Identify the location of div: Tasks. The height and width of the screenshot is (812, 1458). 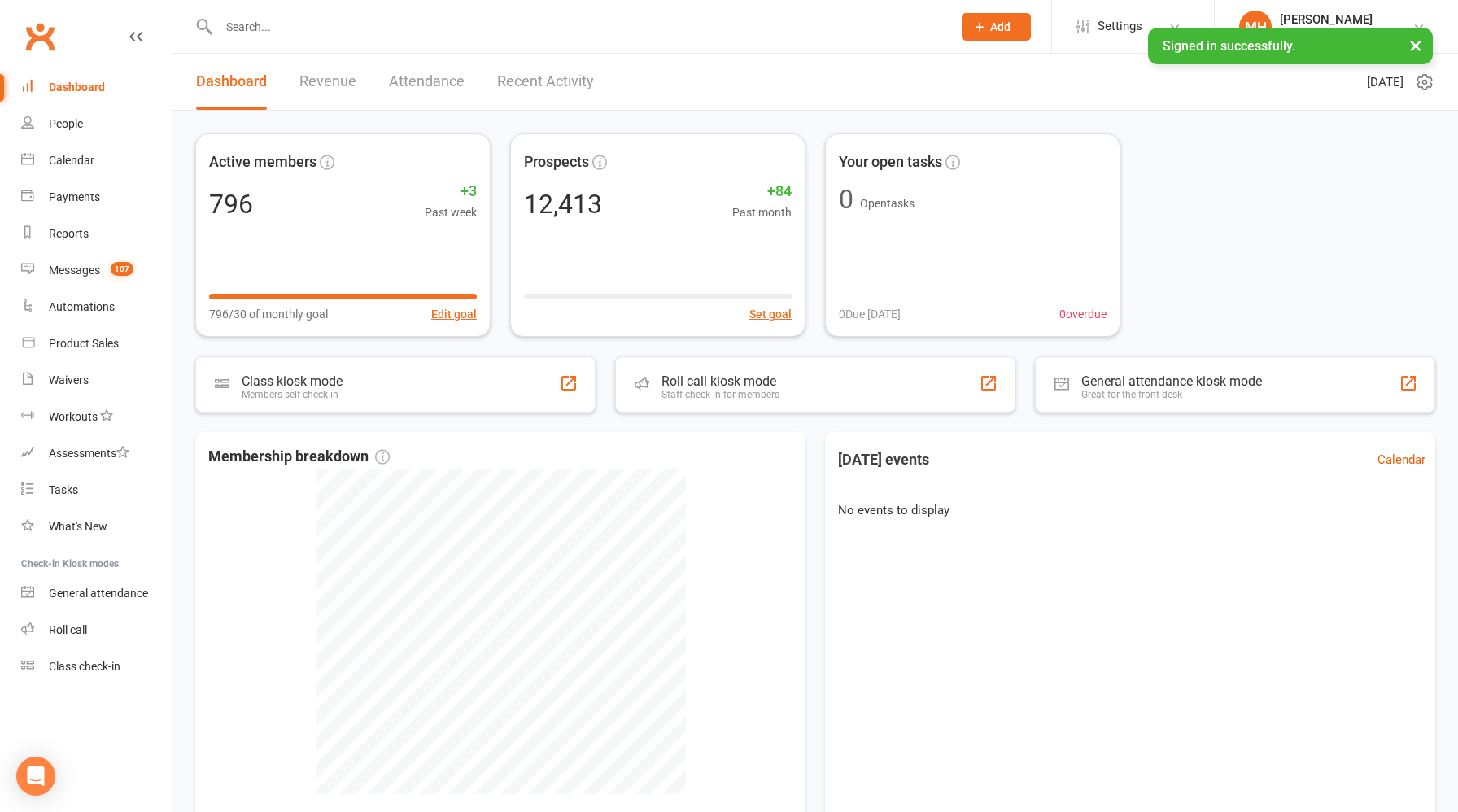
(63, 490).